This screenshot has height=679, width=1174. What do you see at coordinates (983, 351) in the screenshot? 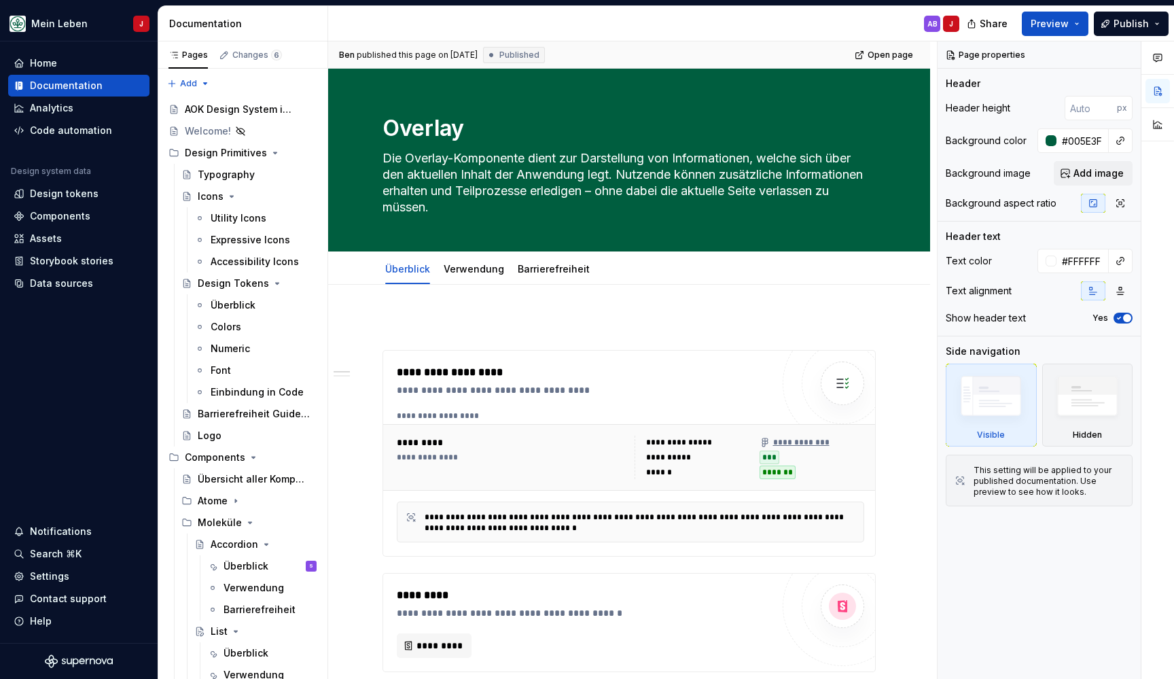
I see `div: Side navigation` at bounding box center [983, 351].